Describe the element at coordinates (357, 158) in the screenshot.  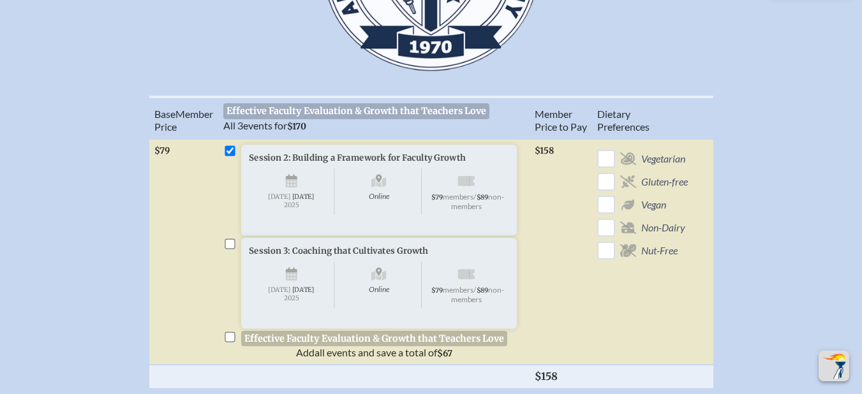
I see `span: Session 2: Building a Framework for Faculty Growth` at that location.